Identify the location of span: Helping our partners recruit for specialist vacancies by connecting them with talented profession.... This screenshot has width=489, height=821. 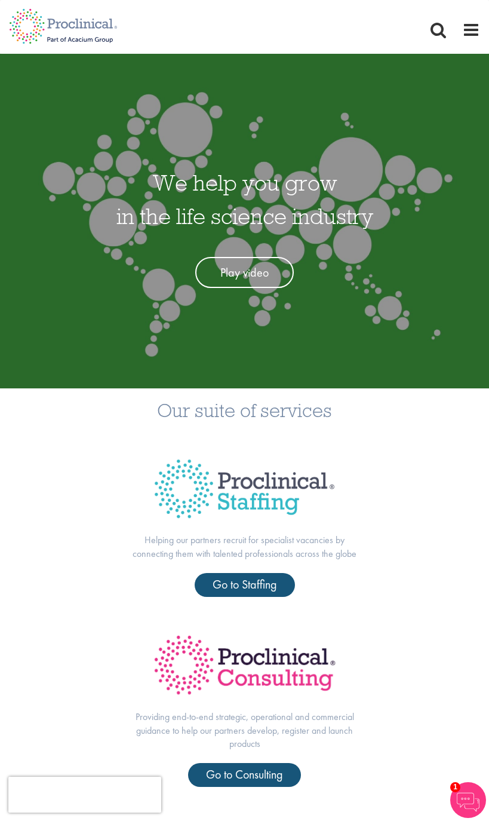
(244, 547).